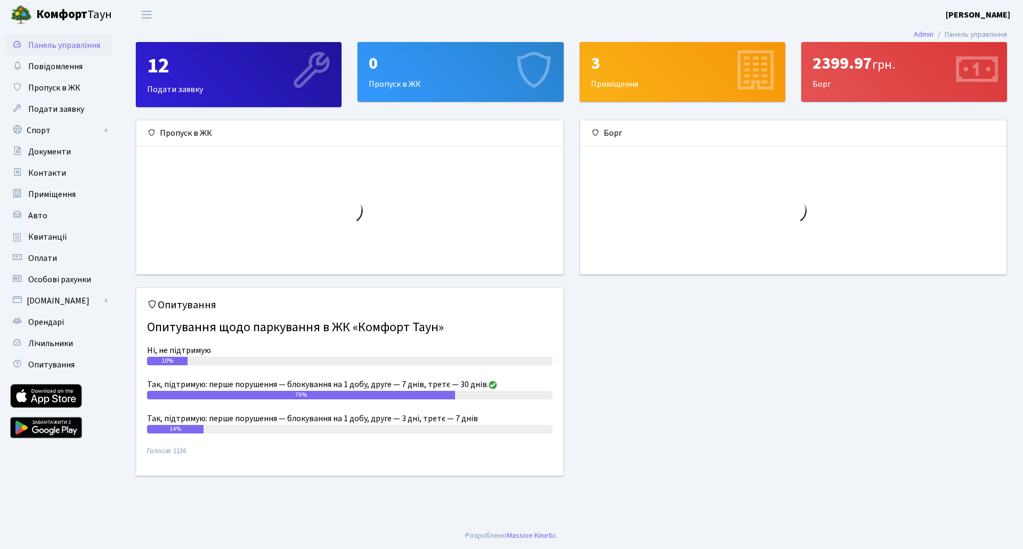 This screenshot has width=1023, height=549. Describe the element at coordinates (59, 109) in the screenshot. I see `a: Подати заявку` at that location.